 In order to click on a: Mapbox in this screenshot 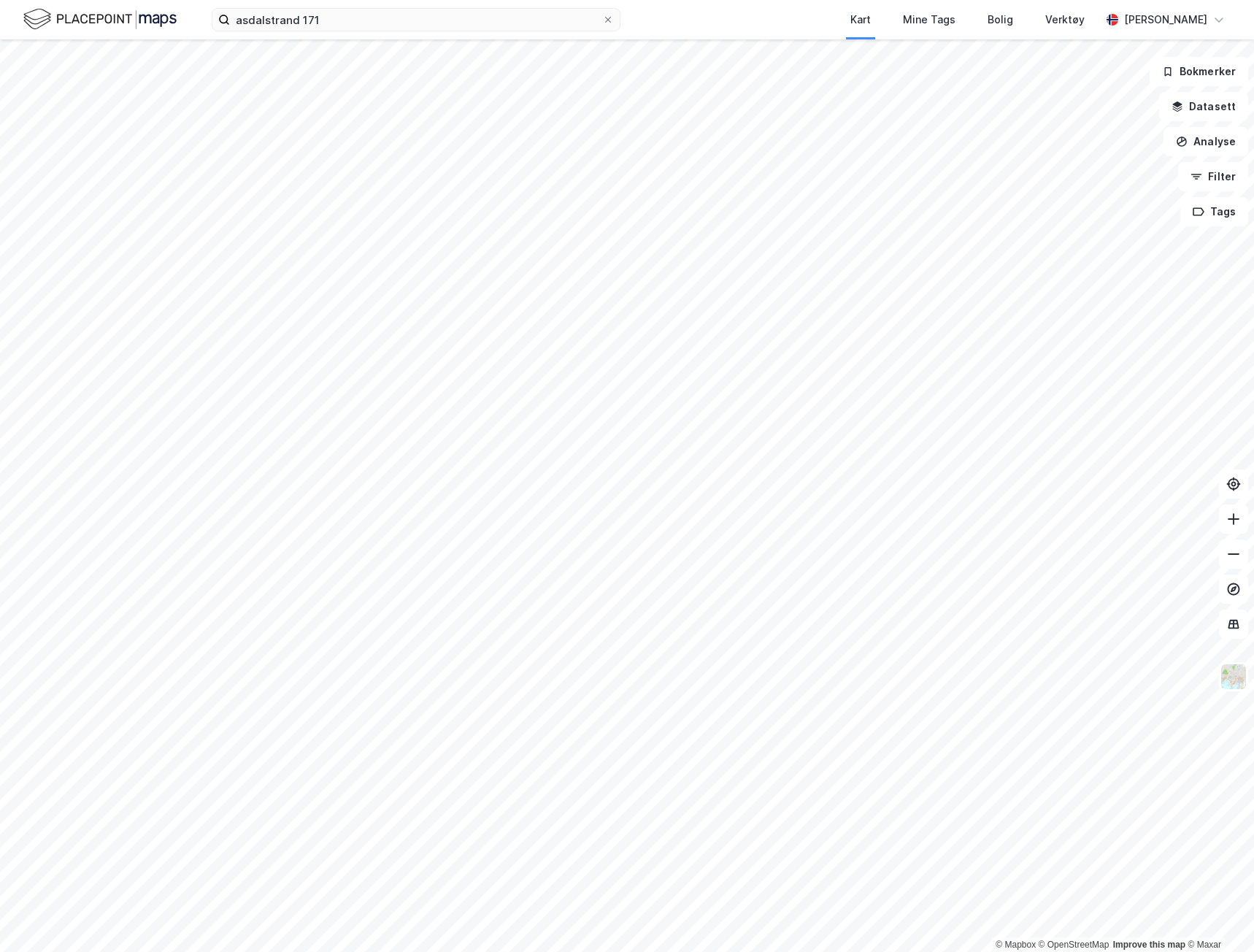, I will do `click(1015, 944)`.